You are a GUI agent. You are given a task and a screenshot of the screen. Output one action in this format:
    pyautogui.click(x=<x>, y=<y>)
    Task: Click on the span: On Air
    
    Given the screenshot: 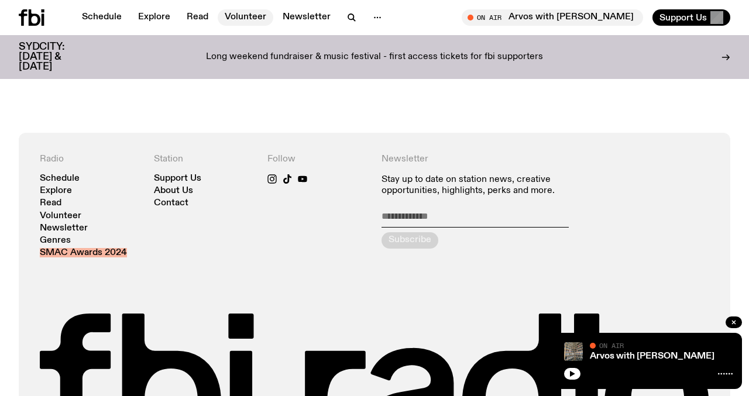 What is the action you would take?
    pyautogui.click(x=612, y=345)
    